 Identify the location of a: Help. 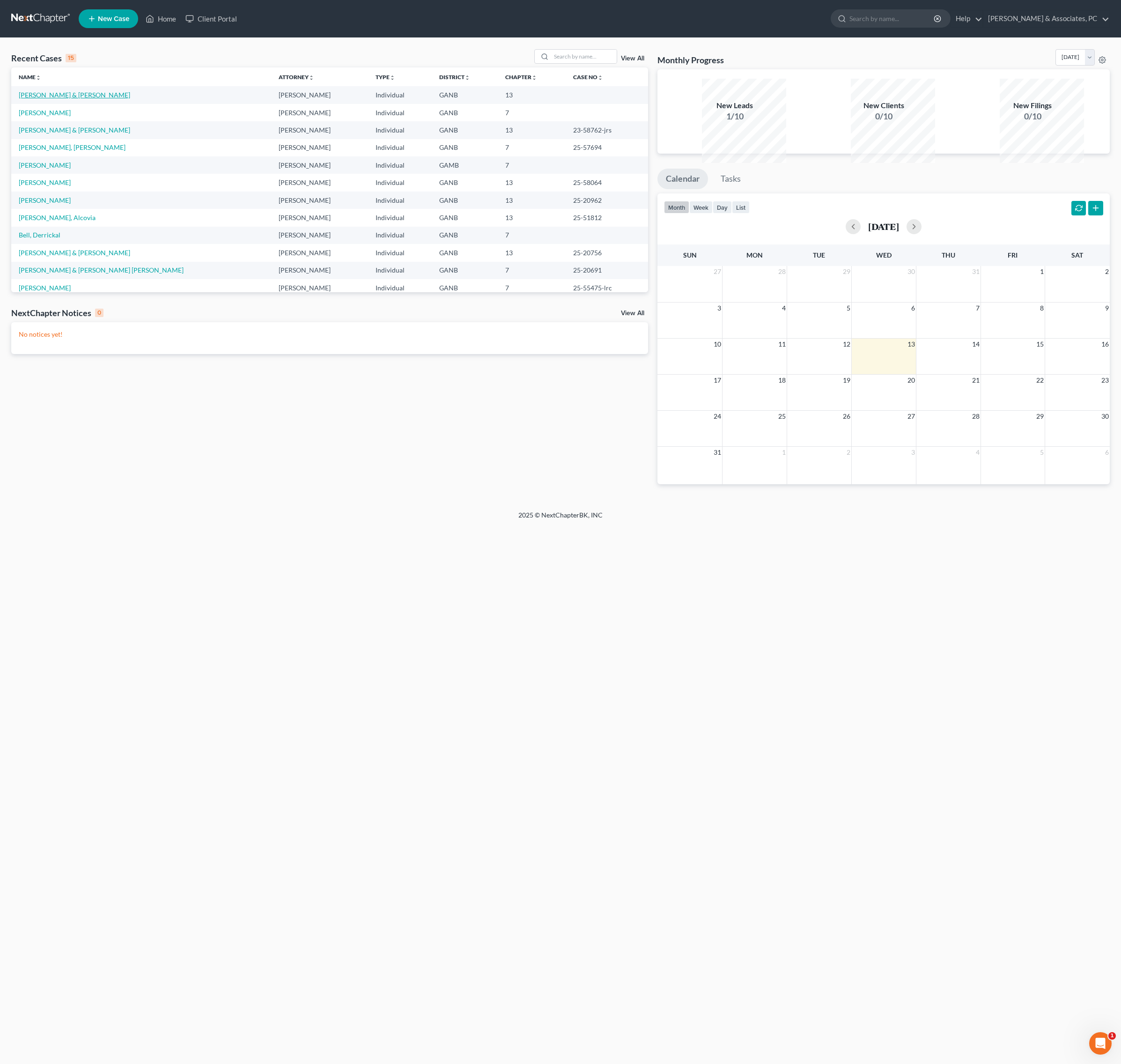
(967, 19).